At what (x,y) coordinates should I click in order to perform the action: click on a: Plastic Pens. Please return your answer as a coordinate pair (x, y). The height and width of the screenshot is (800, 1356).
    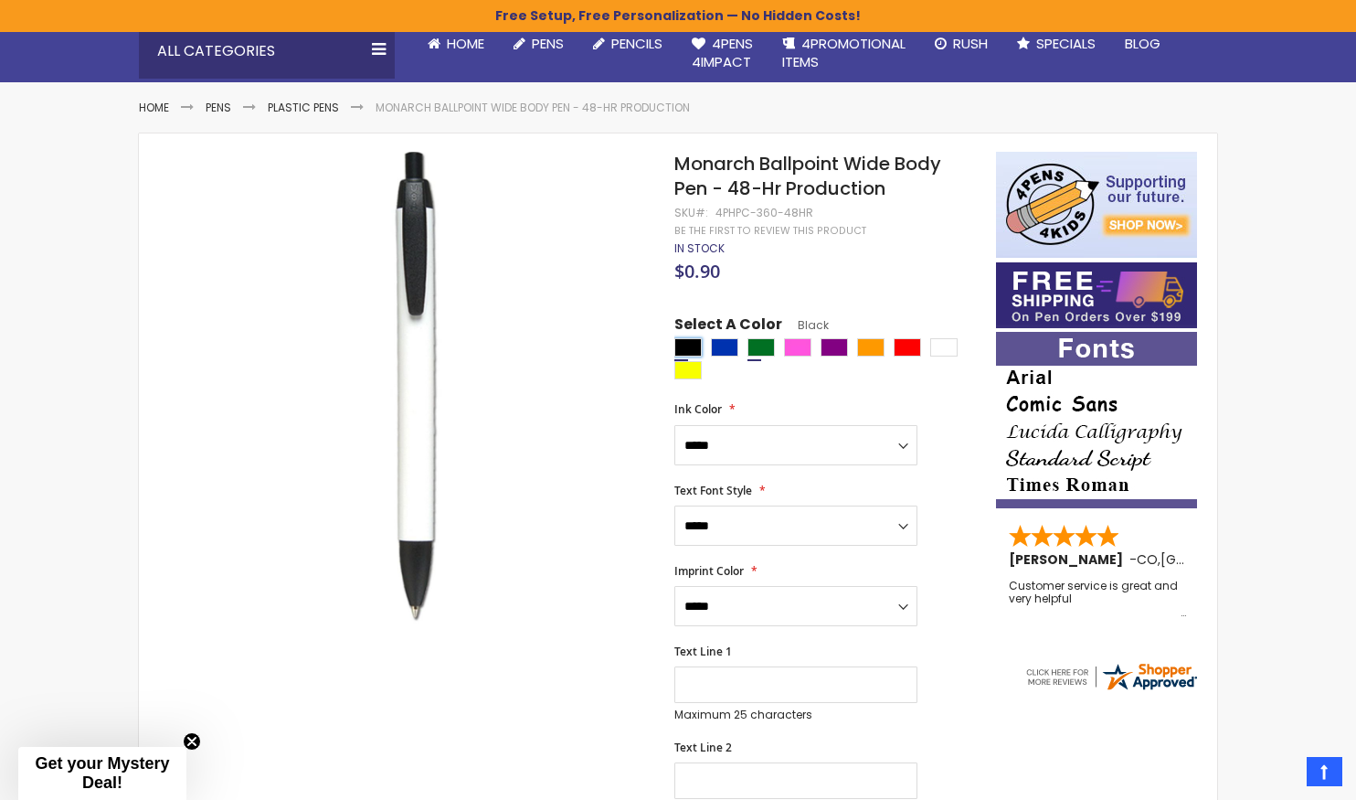
    Looking at the image, I should click on (303, 107).